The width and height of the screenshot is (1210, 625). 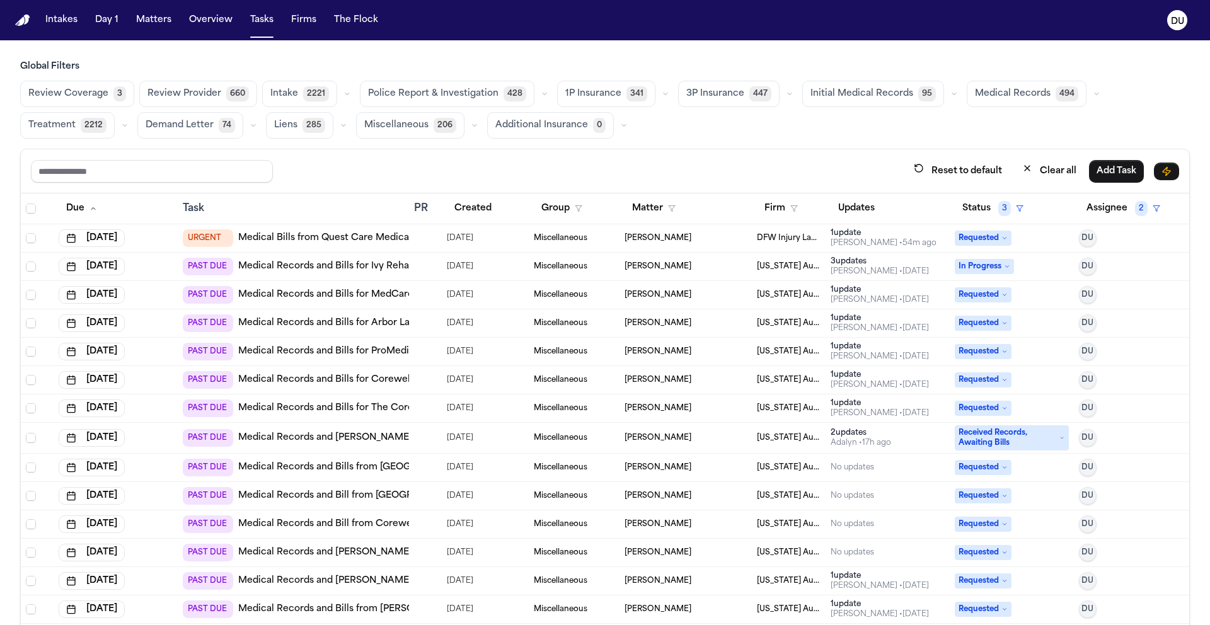 I want to click on span: 8/25/2025, 5:13:10 PM, so click(x=460, y=468).